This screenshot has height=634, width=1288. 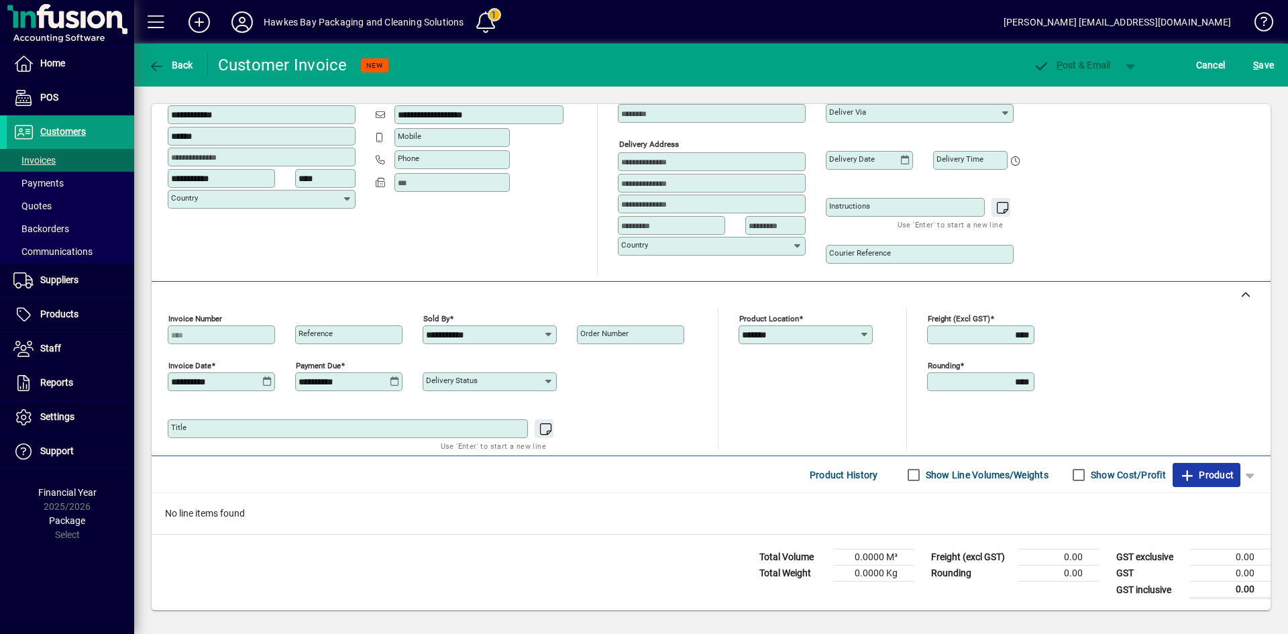 I want to click on button: Copy to Delivery address, so click(x=348, y=93).